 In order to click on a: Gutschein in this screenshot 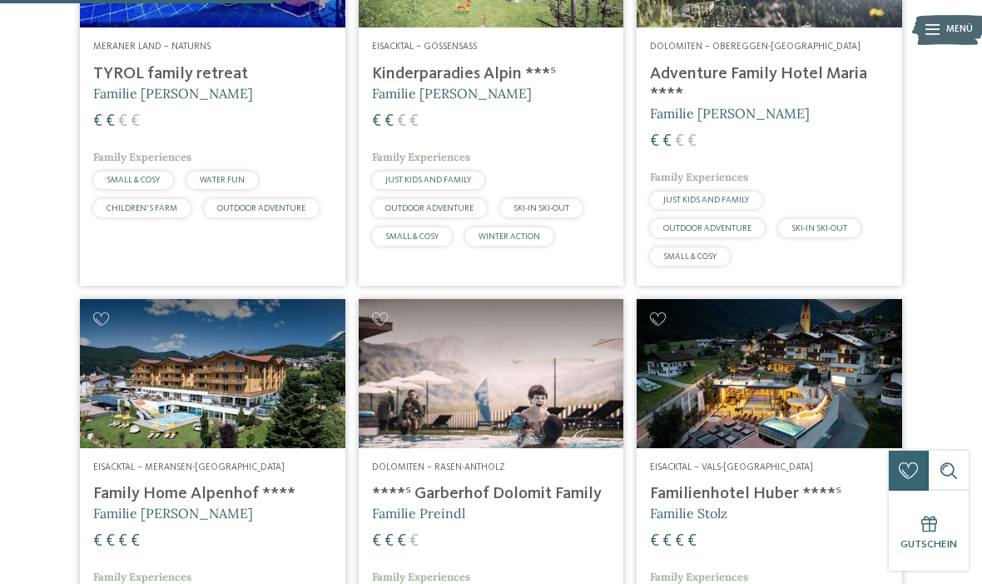, I will do `click(929, 530)`.